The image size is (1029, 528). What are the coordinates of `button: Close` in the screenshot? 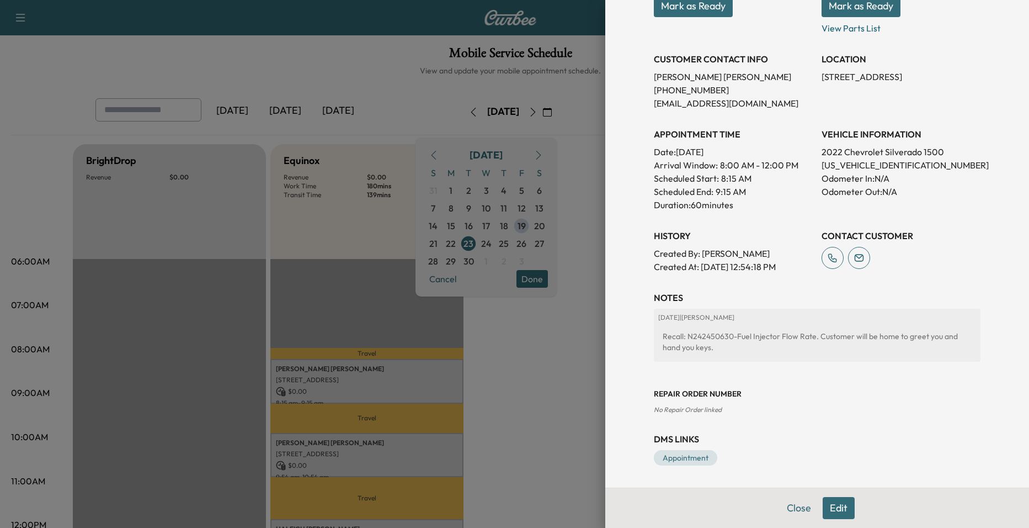 It's located at (799, 508).